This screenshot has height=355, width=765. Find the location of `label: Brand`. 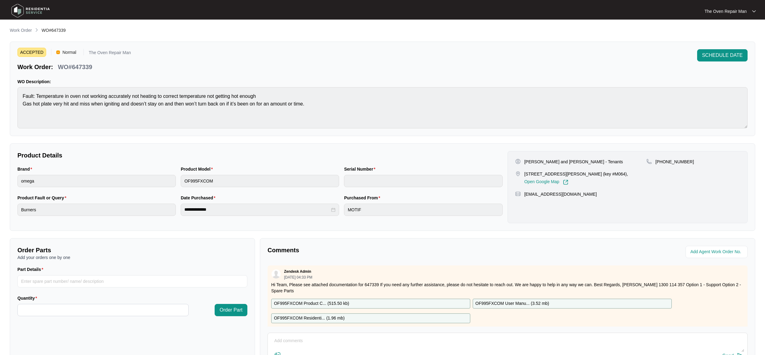

label: Brand is located at coordinates (26, 169).